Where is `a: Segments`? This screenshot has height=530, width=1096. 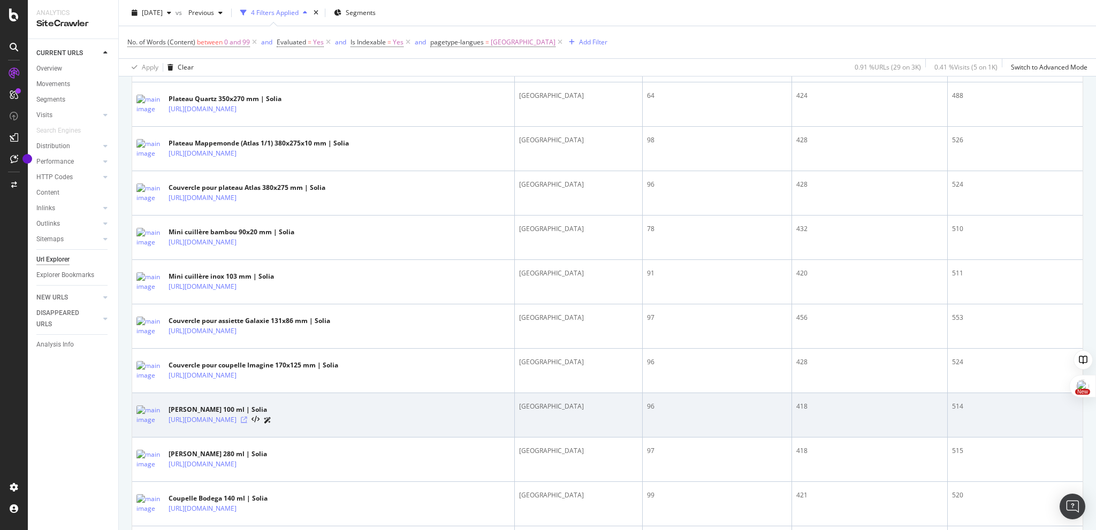
a: Segments is located at coordinates (73, 100).